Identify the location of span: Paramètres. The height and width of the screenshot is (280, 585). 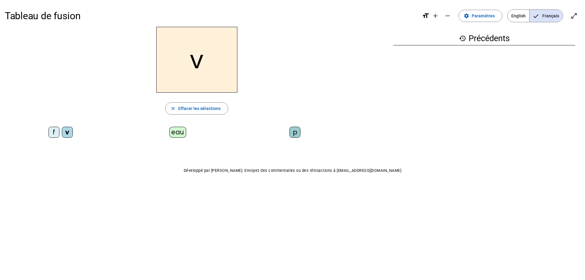
(484, 16).